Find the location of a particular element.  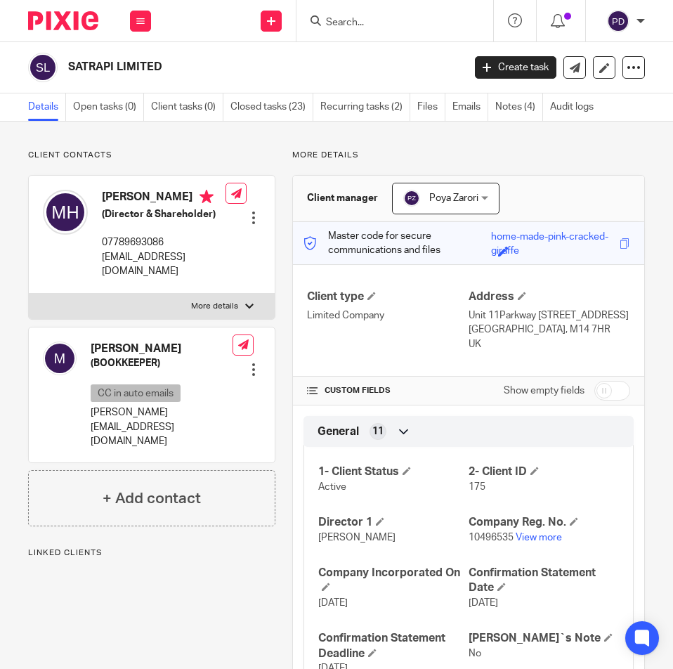

h4: Confirmation Statement Deadline is located at coordinates (393, 646).